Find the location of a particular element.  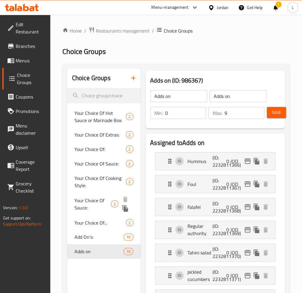

a: Branches is located at coordinates (26, 46).